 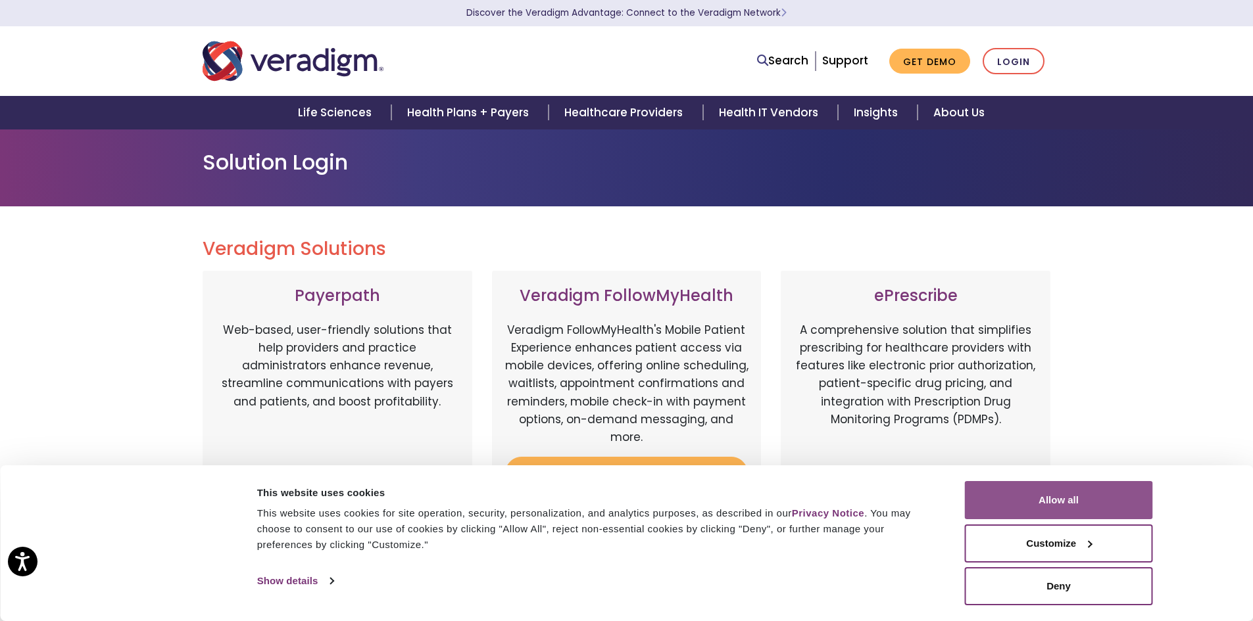 What do you see at coordinates (295, 581) in the screenshot?
I see `a: Show details` at bounding box center [295, 581].